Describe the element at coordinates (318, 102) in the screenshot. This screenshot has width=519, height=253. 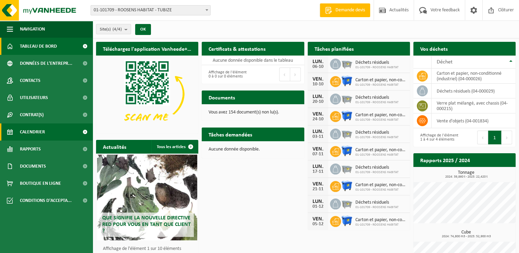
I see `div: 20-10` at that location.